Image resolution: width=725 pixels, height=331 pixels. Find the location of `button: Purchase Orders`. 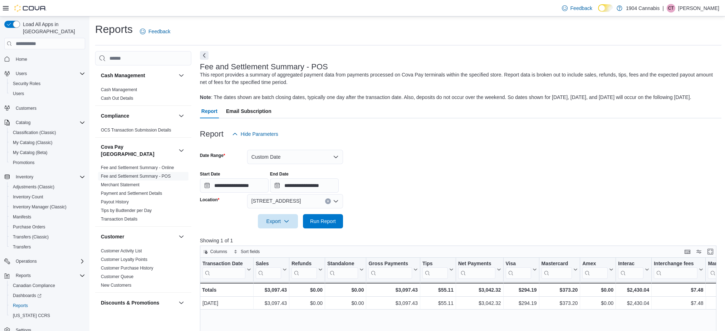

button: Purchase Orders is located at coordinates (48, 227).